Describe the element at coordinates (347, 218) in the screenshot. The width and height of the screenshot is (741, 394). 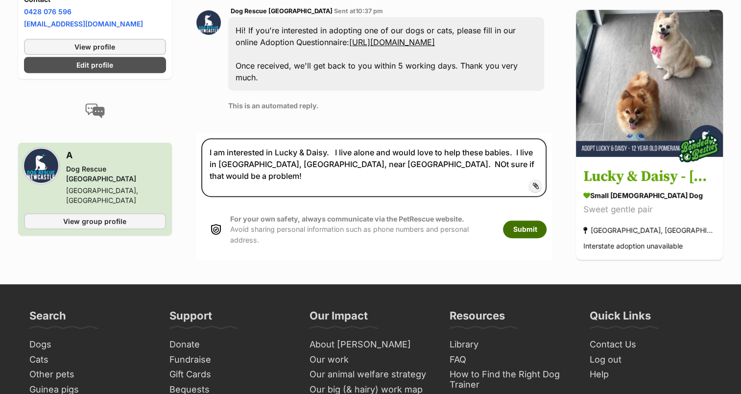
I see `strong: For your own safety, always communicate via the PetRescue website.` at that location.